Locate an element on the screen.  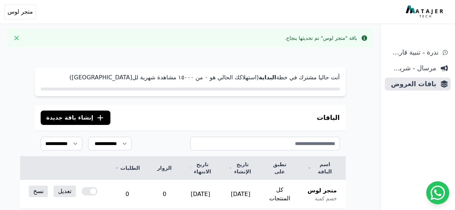
img: MatajerTech Logo is located at coordinates (425, 12).